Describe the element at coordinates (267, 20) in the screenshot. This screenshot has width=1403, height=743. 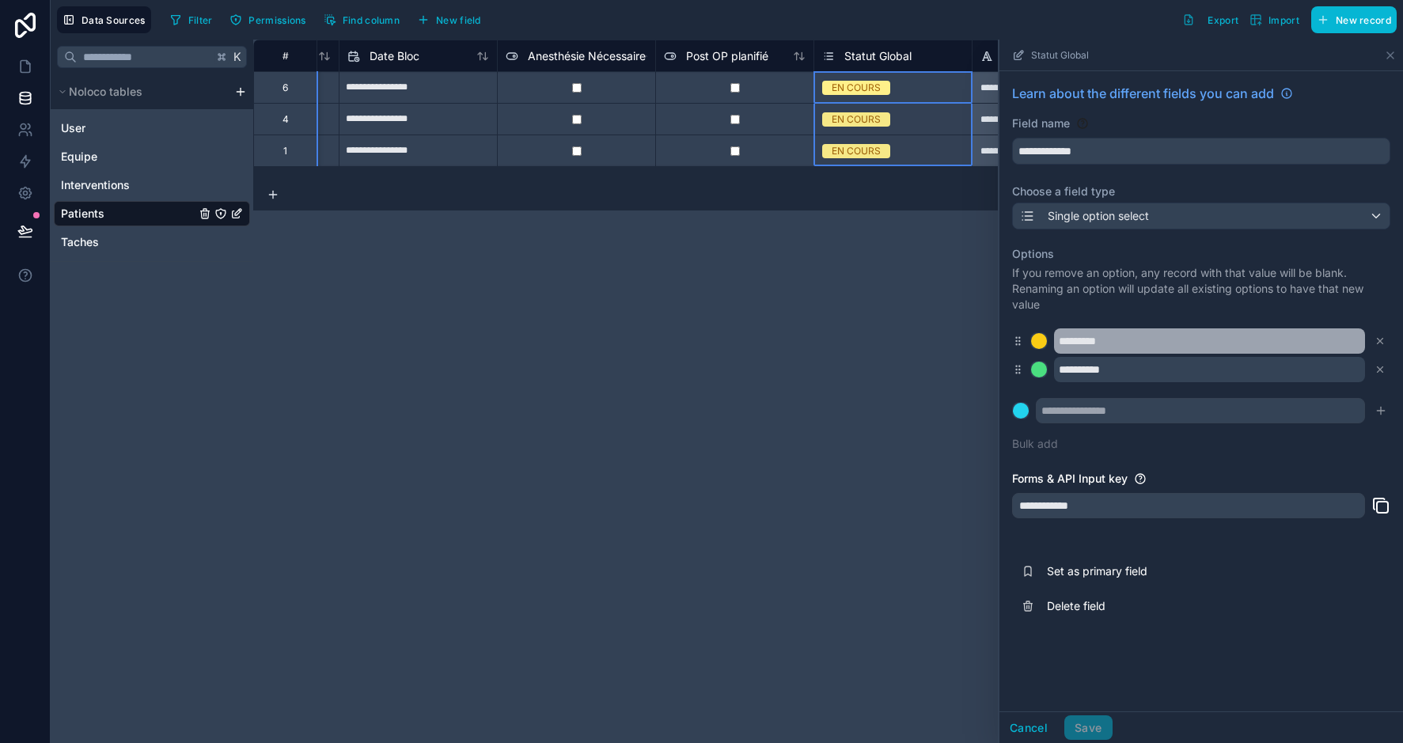
I see `button: Permissions` at that location.